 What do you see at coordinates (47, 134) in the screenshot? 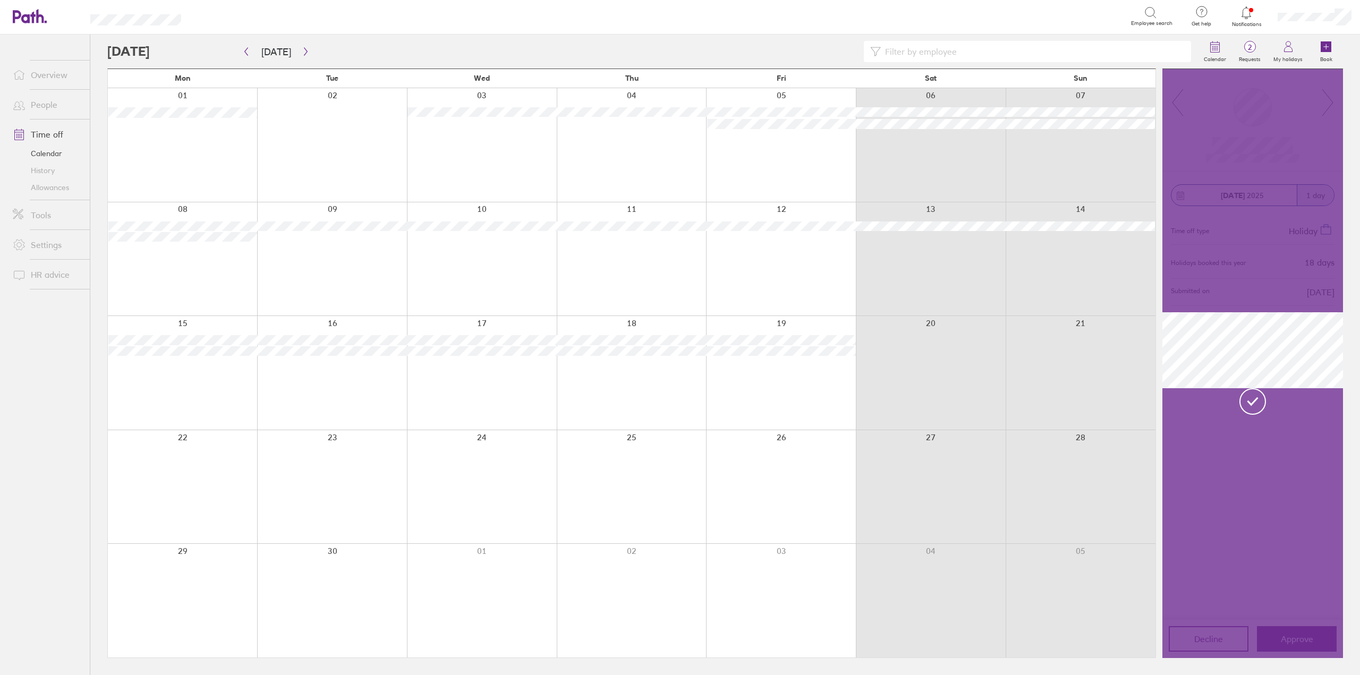
I see `a: Time off` at bounding box center [47, 134].